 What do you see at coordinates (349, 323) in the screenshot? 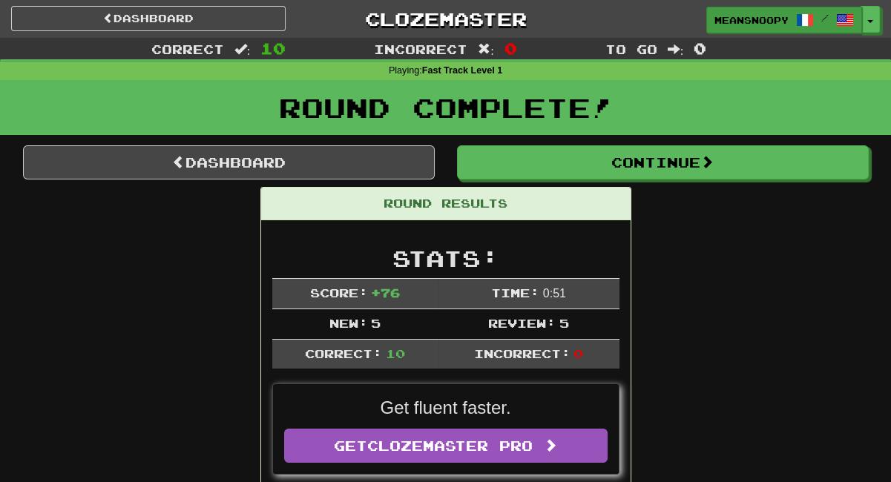
I see `span: New:` at bounding box center [349, 323].